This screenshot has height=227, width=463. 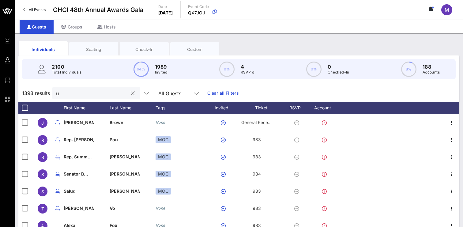 I want to click on p: Pou, so click(x=125, y=140).